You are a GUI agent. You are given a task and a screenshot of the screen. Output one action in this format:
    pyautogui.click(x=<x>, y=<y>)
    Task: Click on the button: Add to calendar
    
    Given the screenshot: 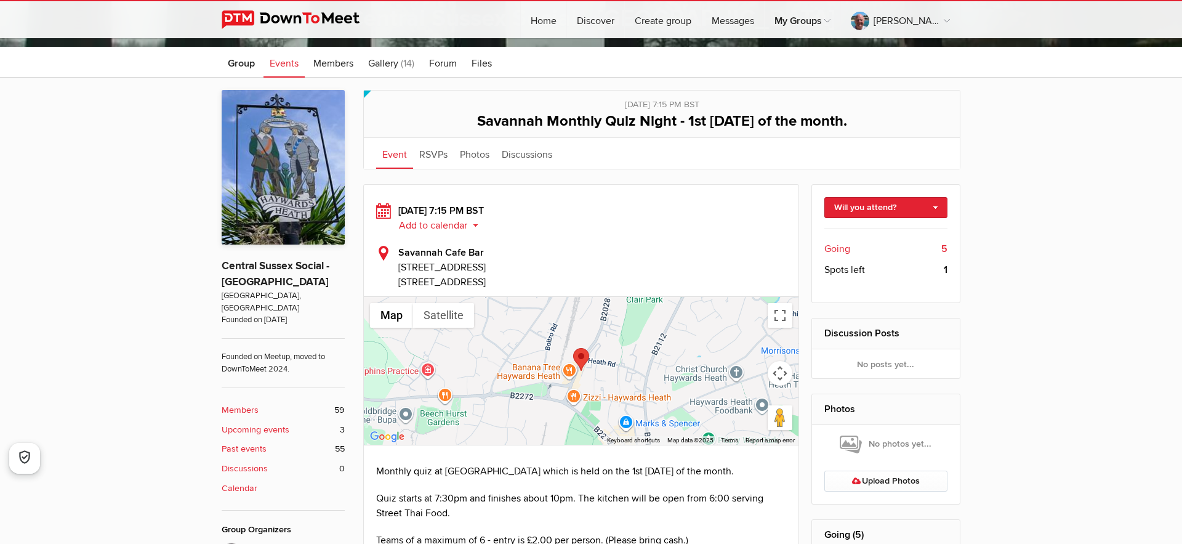 What is the action you would take?
    pyautogui.click(x=443, y=225)
    